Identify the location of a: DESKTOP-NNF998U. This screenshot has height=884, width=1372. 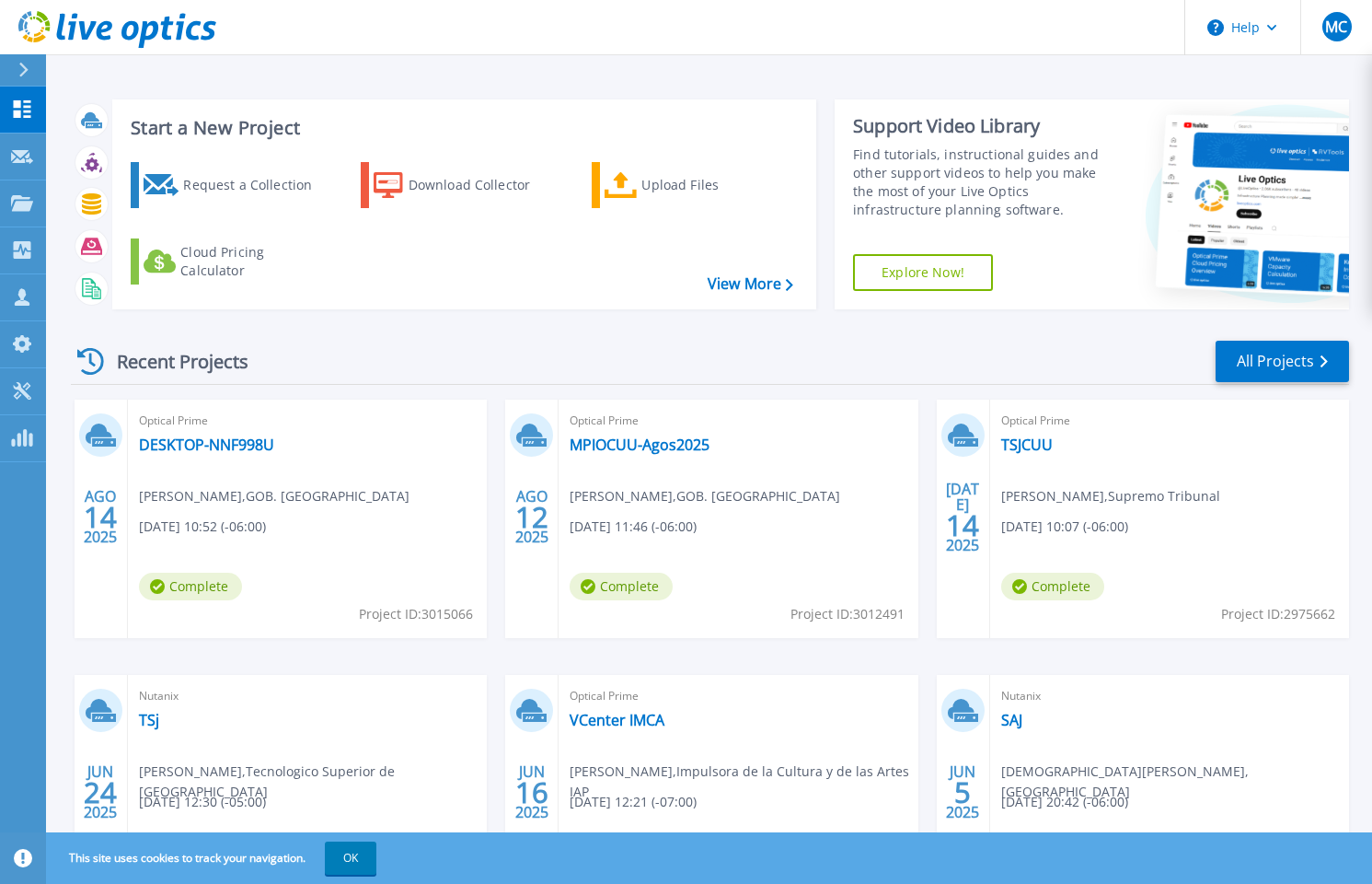
(206, 445).